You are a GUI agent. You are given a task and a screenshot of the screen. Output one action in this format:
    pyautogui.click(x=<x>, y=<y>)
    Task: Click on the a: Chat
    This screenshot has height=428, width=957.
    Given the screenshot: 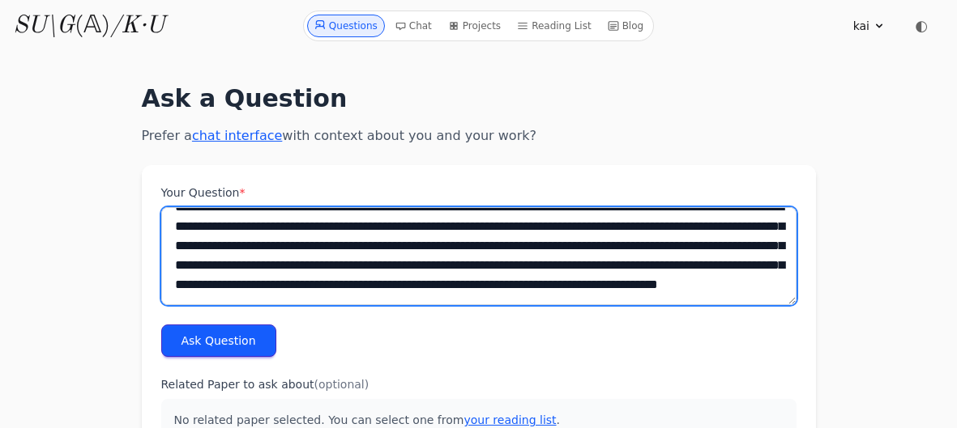 What is the action you would take?
    pyautogui.click(x=413, y=26)
    